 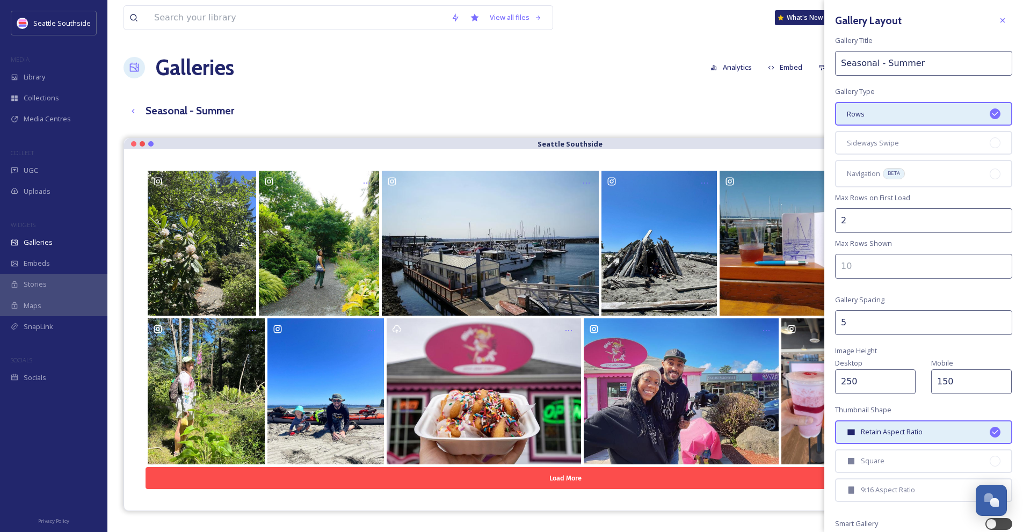 What do you see at coordinates (848, 67) in the screenshot?
I see `button: Customise` at bounding box center [848, 67].